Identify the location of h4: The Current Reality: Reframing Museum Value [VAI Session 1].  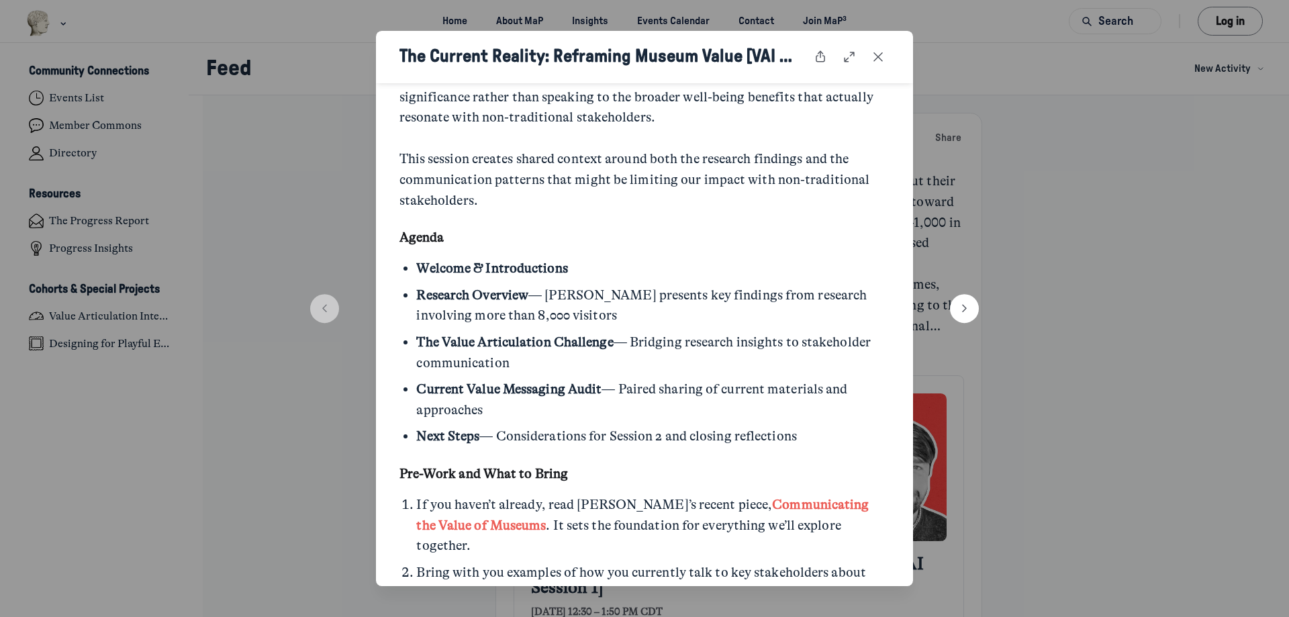
(598, 56).